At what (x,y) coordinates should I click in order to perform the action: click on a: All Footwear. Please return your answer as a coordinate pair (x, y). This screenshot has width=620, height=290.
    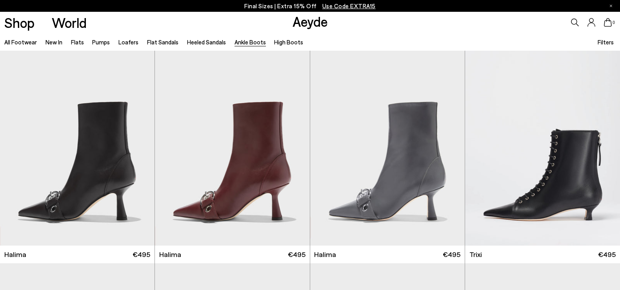
    Looking at the image, I should click on (20, 42).